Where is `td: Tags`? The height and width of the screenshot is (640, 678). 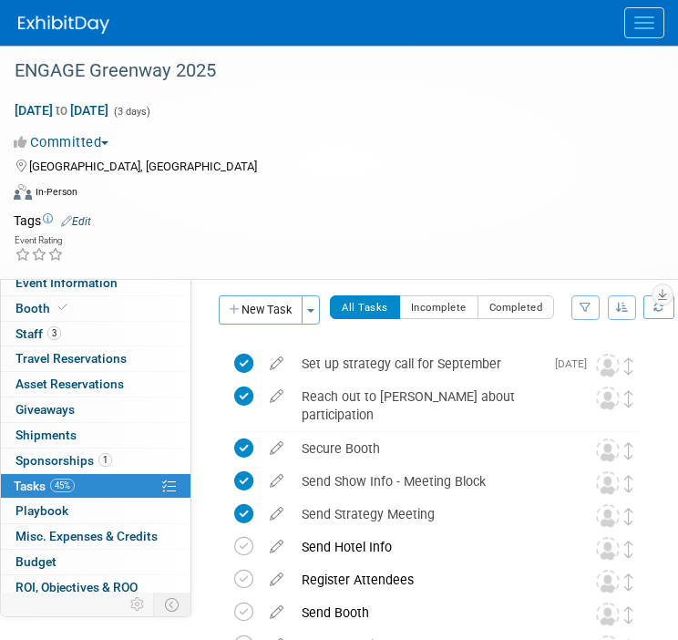
td: Tags is located at coordinates (52, 221).